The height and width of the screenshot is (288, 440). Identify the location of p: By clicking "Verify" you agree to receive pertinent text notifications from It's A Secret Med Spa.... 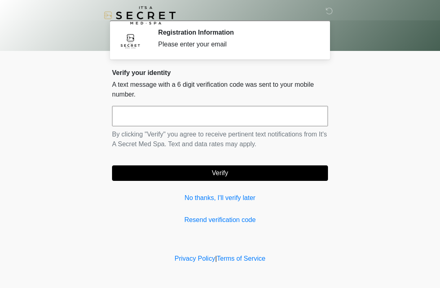
(220, 139).